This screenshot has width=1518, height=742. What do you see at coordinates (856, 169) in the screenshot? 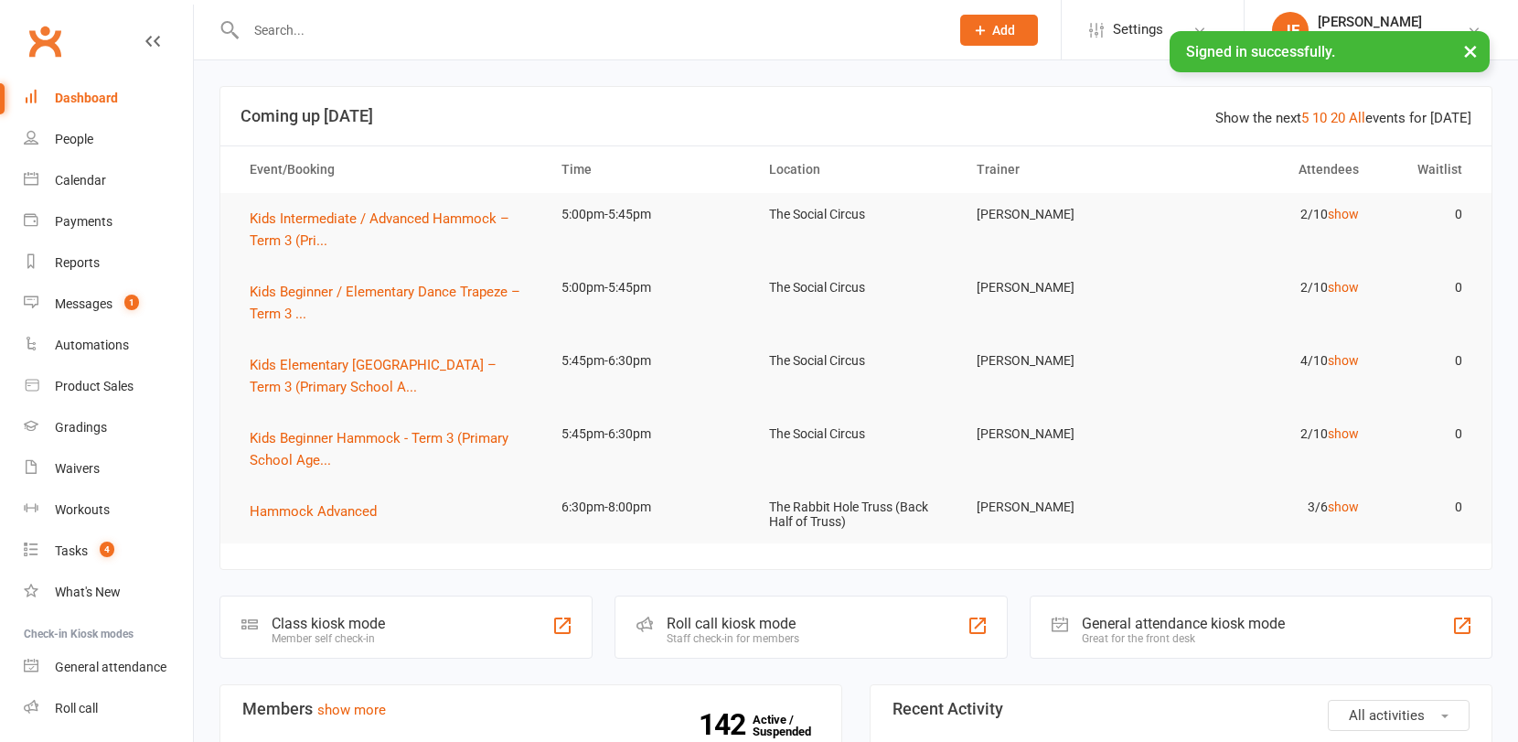
I see `th: Location` at bounding box center [856, 169].